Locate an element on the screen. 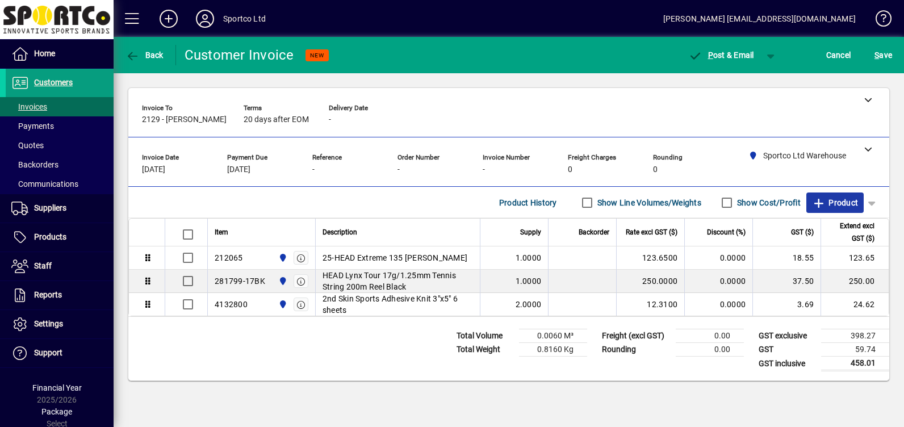 This screenshot has height=427, width=904. span: Suppliers is located at coordinates (50, 208).